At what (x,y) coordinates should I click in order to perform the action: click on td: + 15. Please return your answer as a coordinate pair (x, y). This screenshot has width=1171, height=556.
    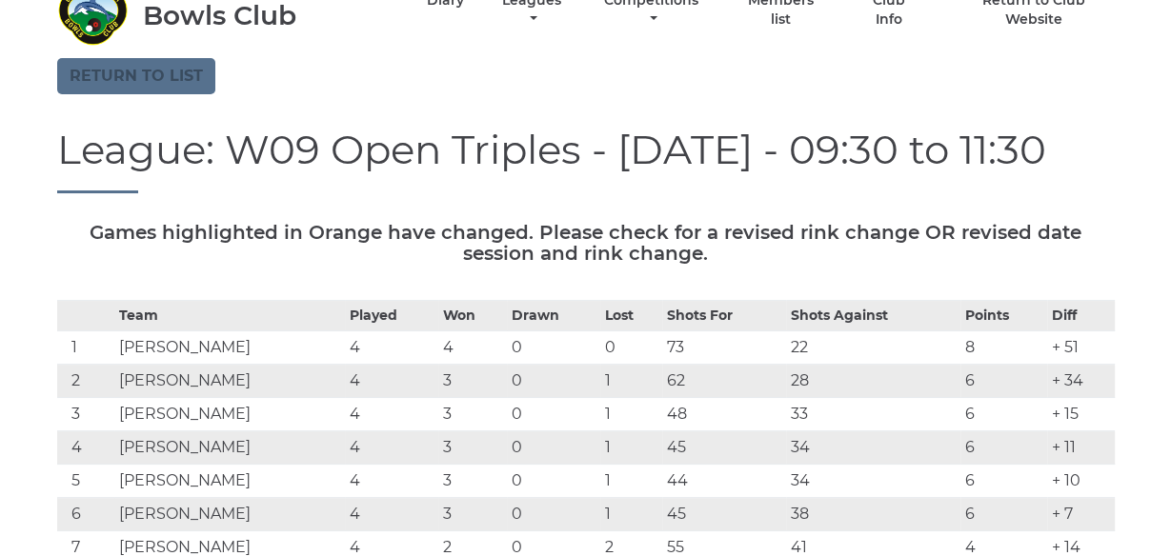
    Looking at the image, I should click on (1081, 414).